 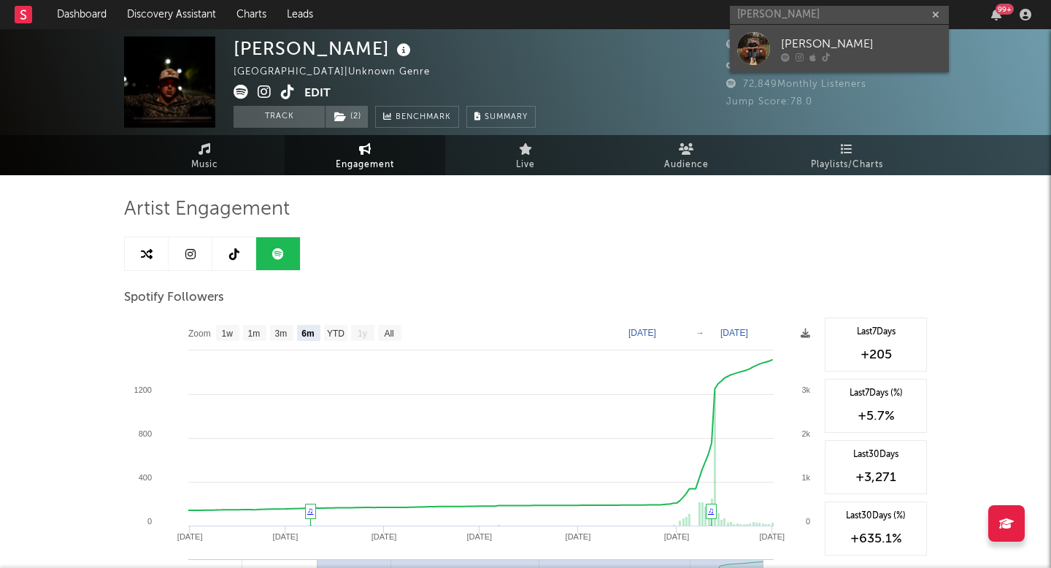 What do you see at coordinates (417, 117) in the screenshot?
I see `a: Benchmark` at bounding box center [417, 117].